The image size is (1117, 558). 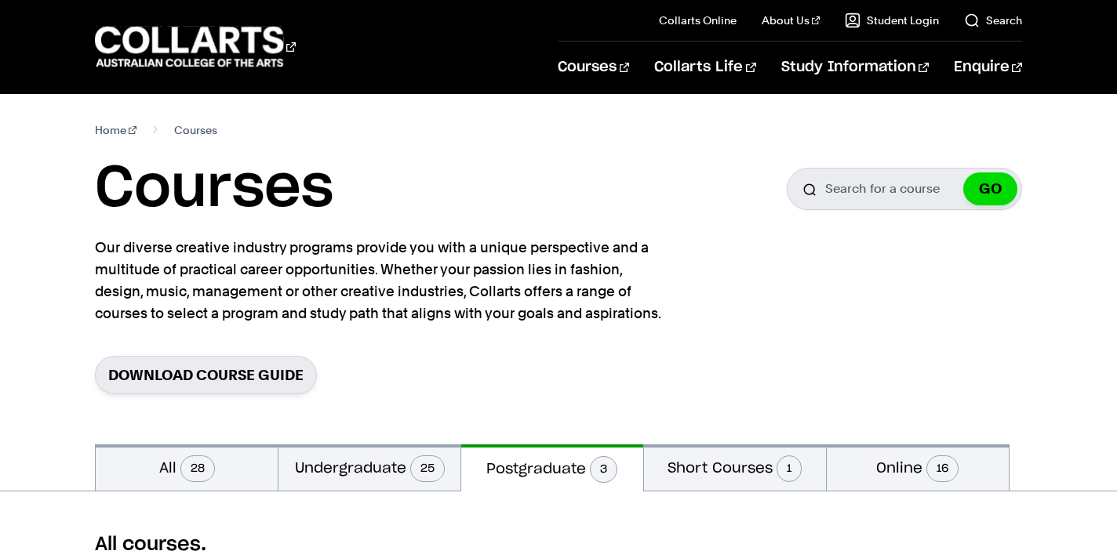 What do you see at coordinates (993, 20) in the screenshot?
I see `a: Search` at bounding box center [993, 20].